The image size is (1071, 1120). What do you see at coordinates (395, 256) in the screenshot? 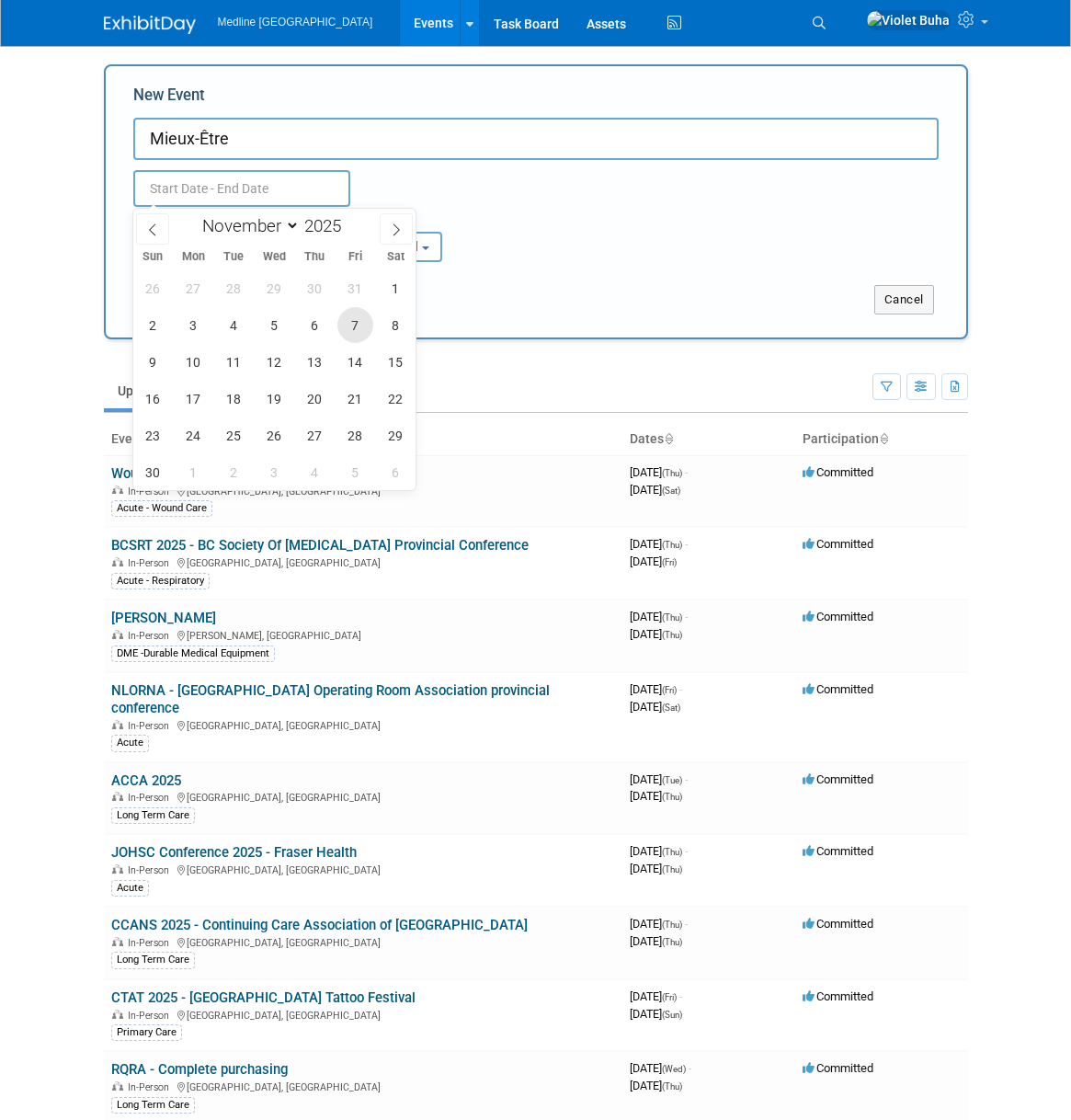
I see `span: Sat` at bounding box center [395, 256].